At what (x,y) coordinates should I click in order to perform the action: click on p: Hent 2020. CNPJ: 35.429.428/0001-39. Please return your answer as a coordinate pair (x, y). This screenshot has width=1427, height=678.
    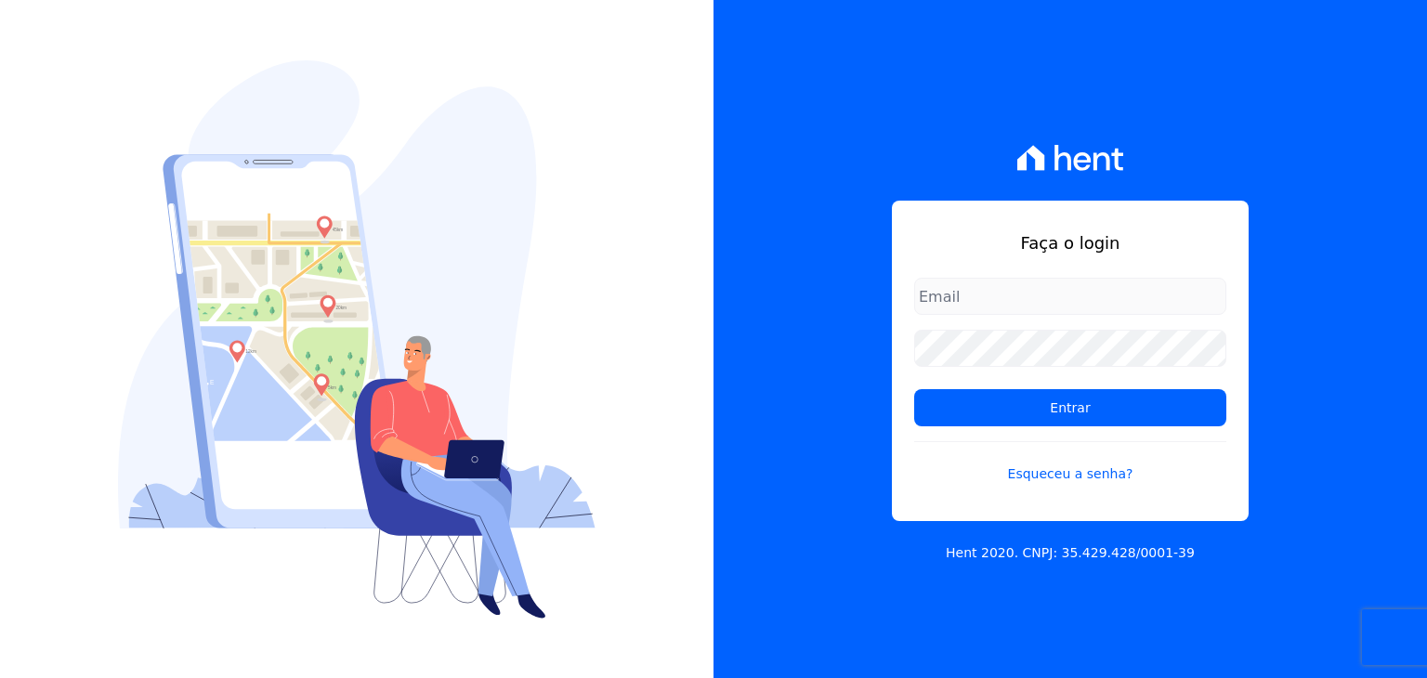
    Looking at the image, I should click on (1070, 553).